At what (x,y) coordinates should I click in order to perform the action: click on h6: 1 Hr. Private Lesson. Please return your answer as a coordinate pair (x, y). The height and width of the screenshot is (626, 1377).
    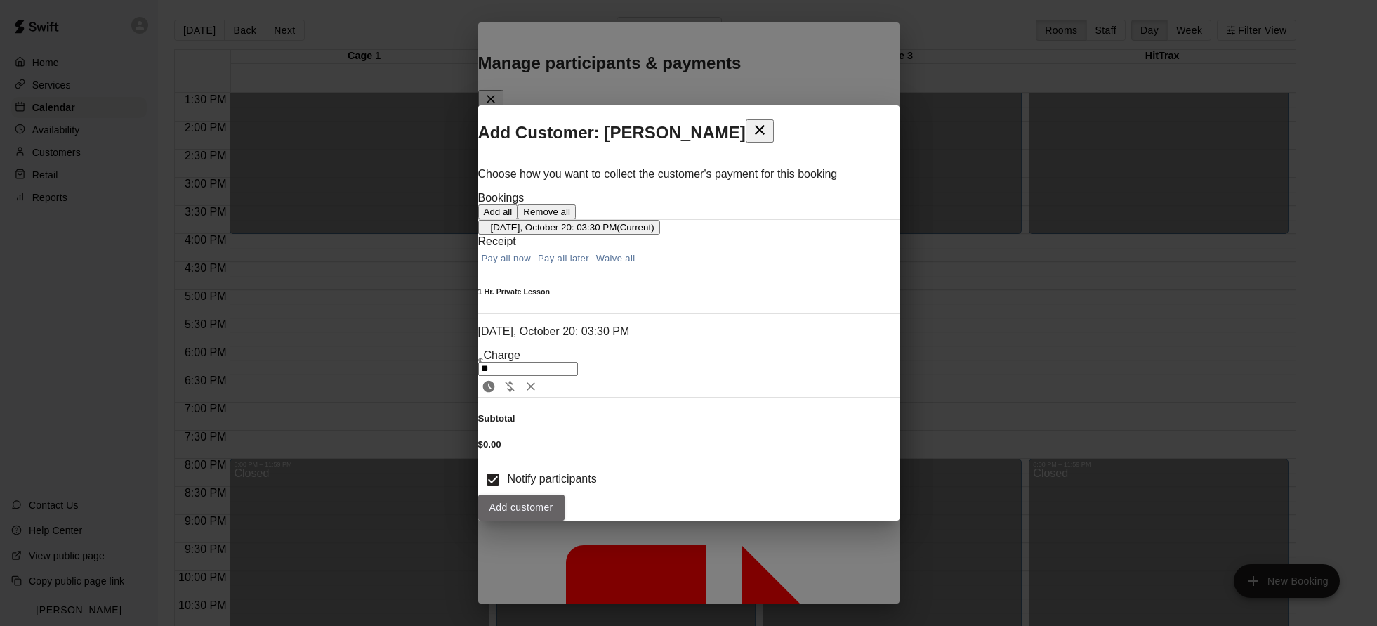
    Looking at the image, I should click on (689, 291).